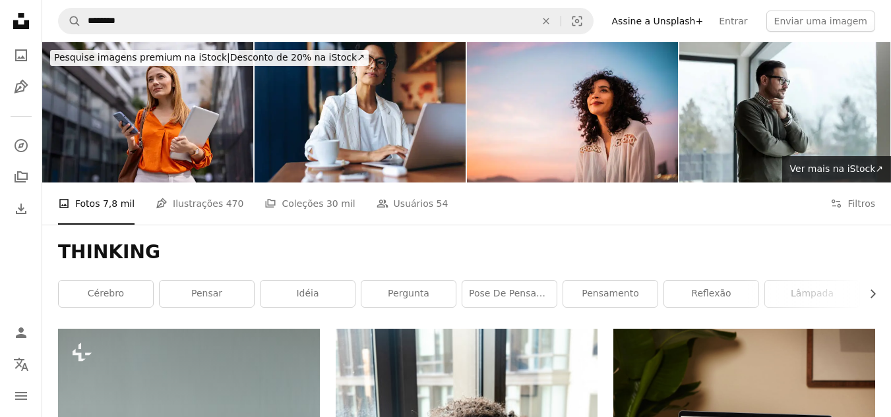  Describe the element at coordinates (106, 294) in the screenshot. I see `a: cérebro` at that location.